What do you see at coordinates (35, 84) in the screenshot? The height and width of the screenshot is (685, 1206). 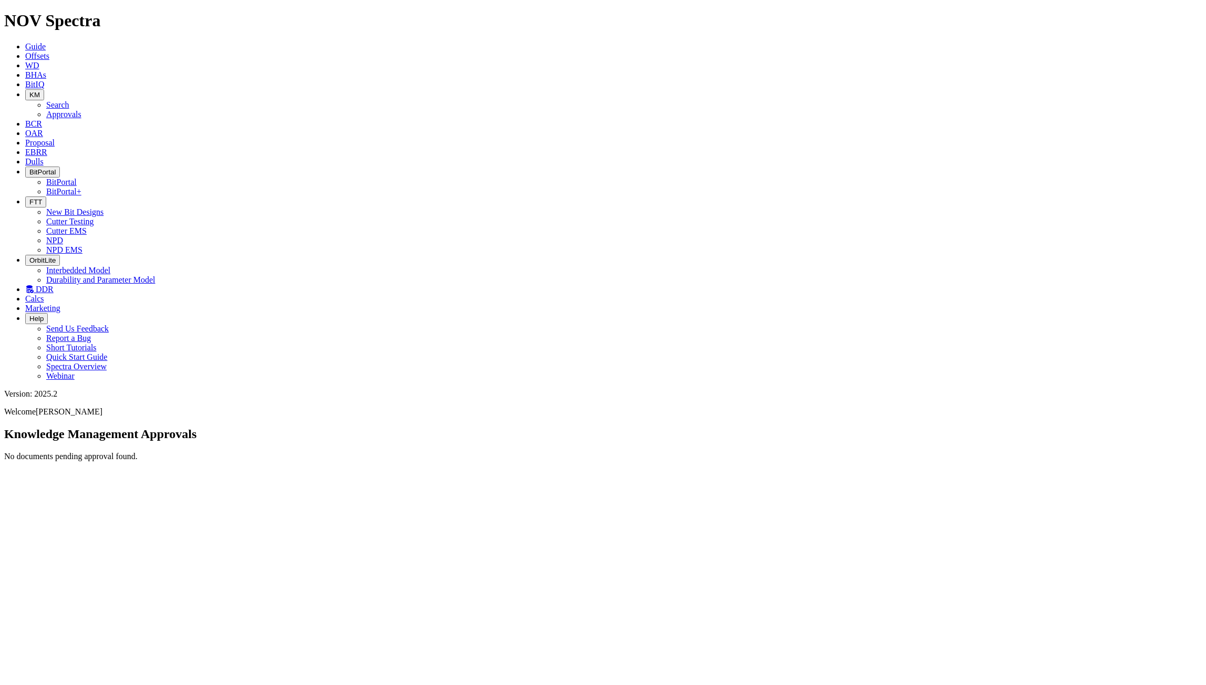 I see `span: BitIQ` at bounding box center [35, 84].